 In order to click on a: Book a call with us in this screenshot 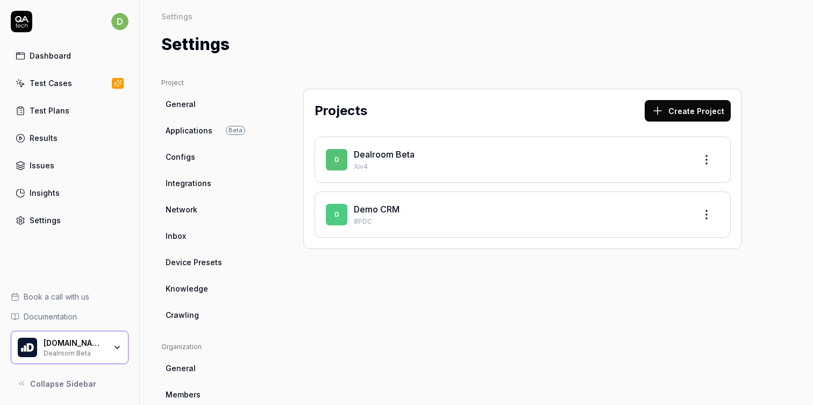, I will do `click(69, 296)`.